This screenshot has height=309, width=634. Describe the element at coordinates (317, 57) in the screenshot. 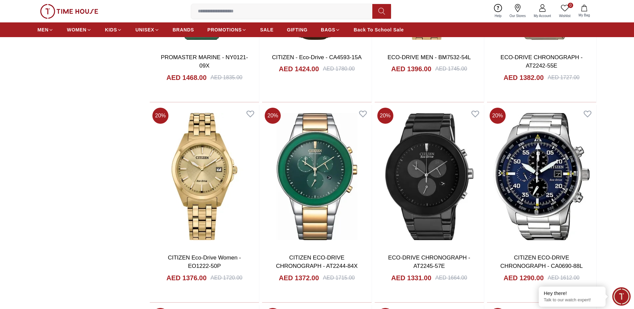

I see `a: CITIZEN - Eco-Drive - CA4593-15A` at that location.